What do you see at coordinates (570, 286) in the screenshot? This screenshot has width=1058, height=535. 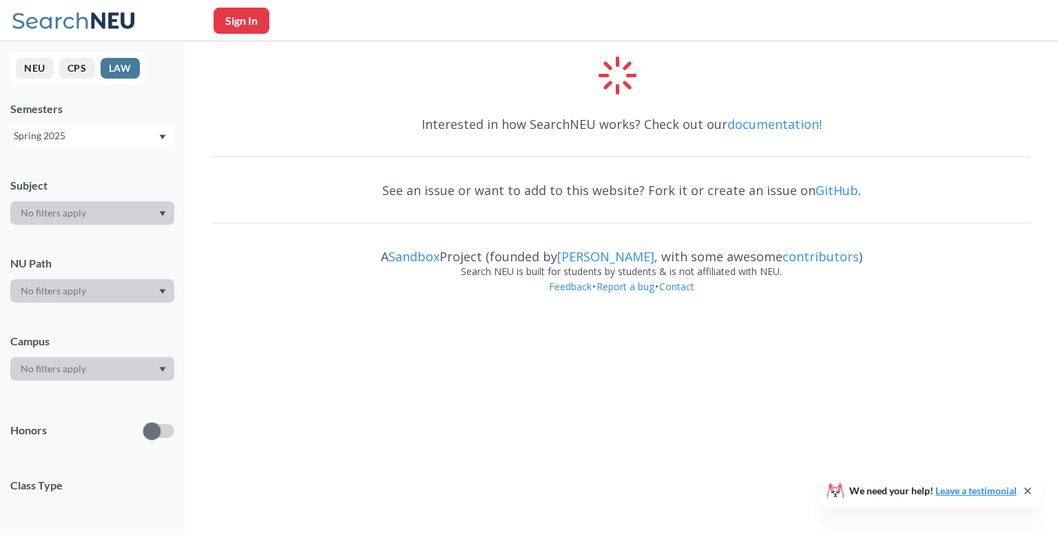 I see `a: Feedback` at bounding box center [570, 286].